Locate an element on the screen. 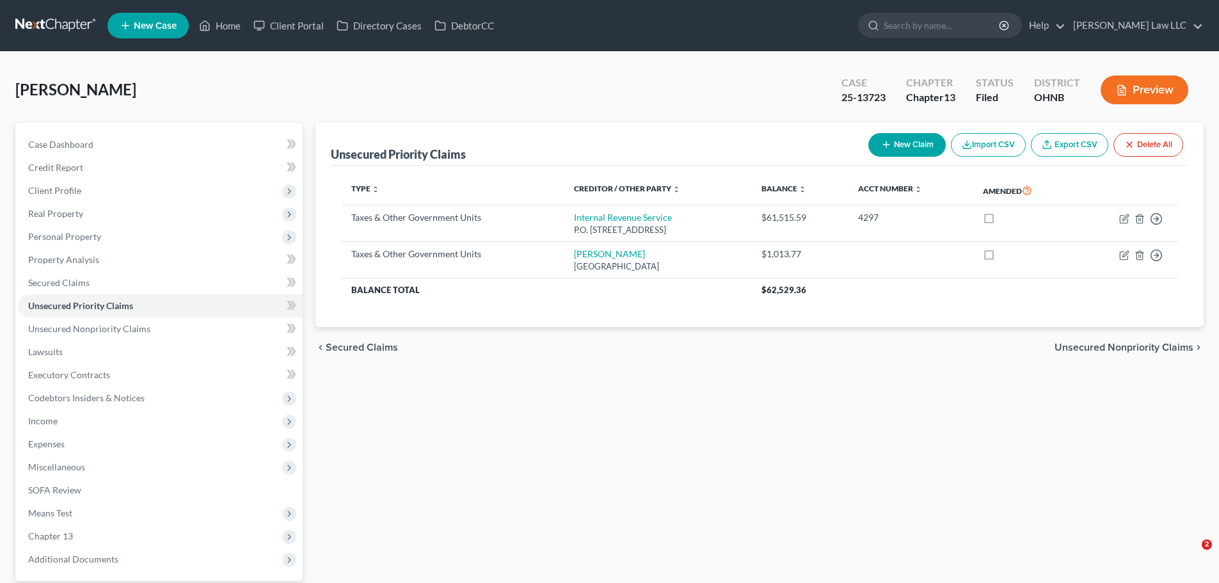  a: Creditor / Other Party unfold_more is located at coordinates (627, 188).